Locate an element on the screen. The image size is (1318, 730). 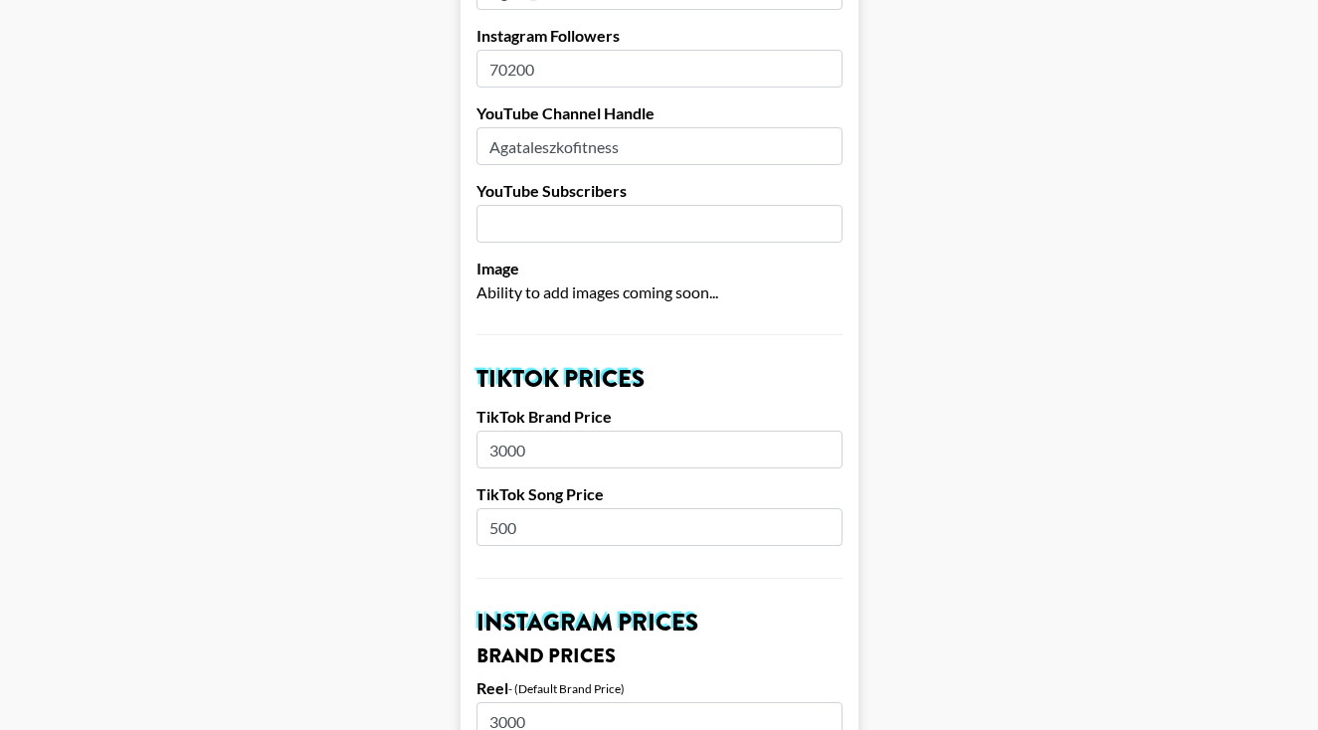
h2: TikTok Prices is located at coordinates (659, 379).